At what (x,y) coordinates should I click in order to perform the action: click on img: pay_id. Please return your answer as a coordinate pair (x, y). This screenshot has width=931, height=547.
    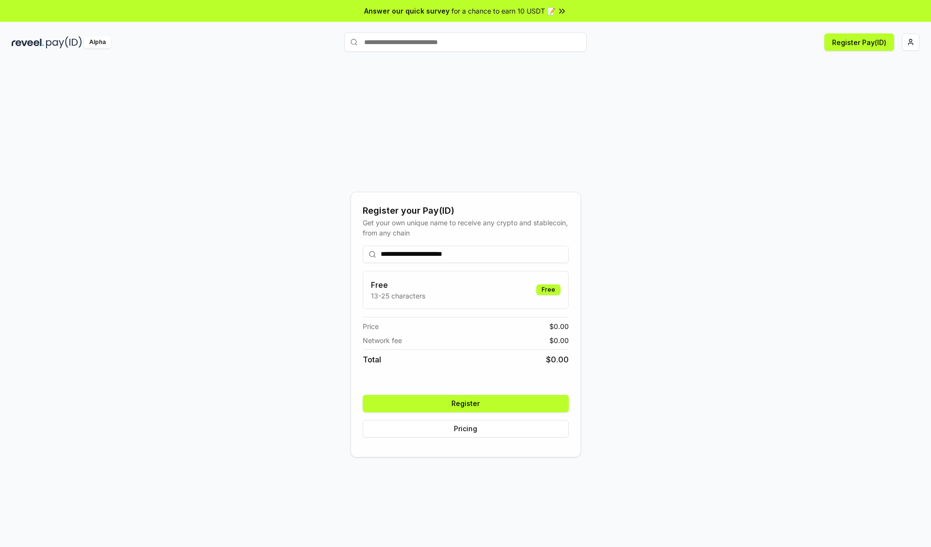
    Looking at the image, I should click on (64, 42).